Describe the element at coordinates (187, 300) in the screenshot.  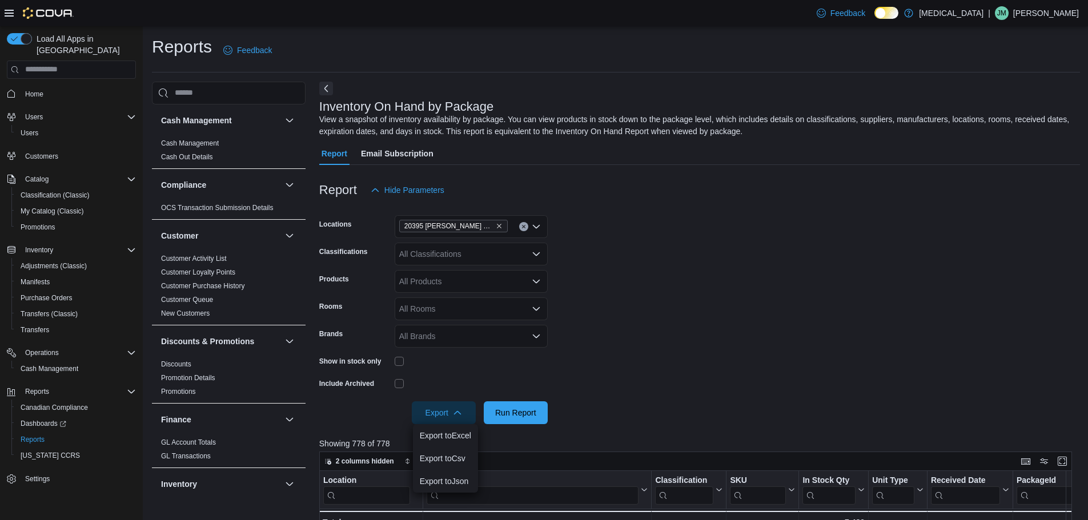
I see `span: Customer Queue` at that location.